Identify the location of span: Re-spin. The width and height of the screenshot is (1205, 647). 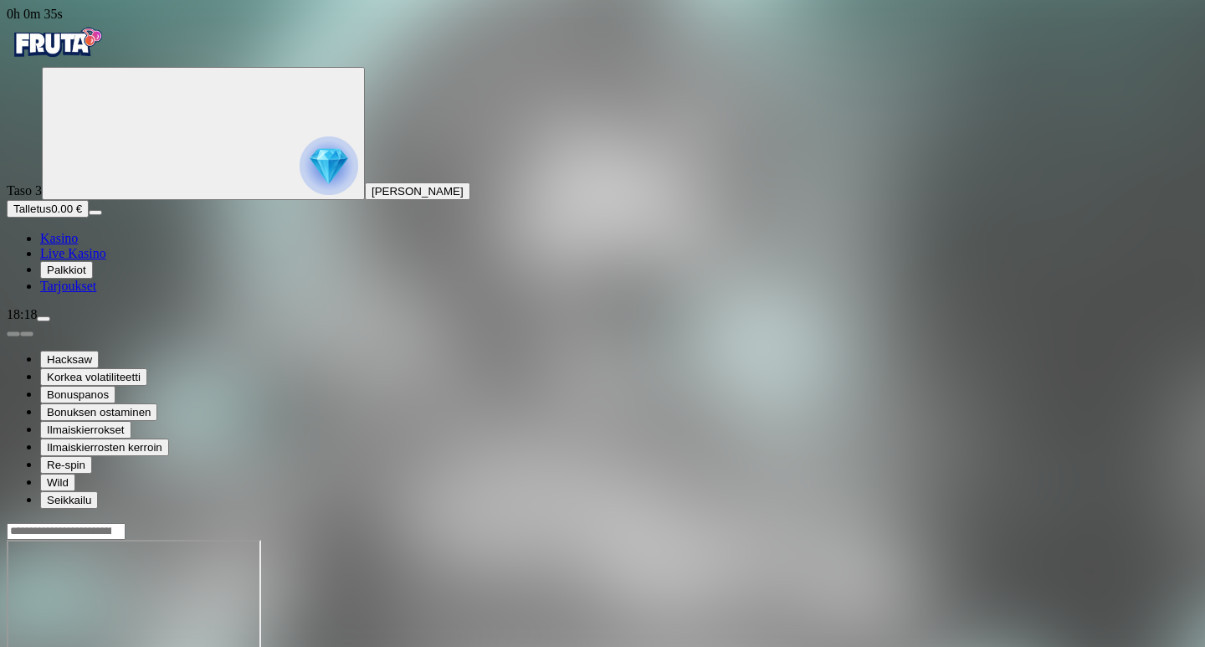
(66, 465).